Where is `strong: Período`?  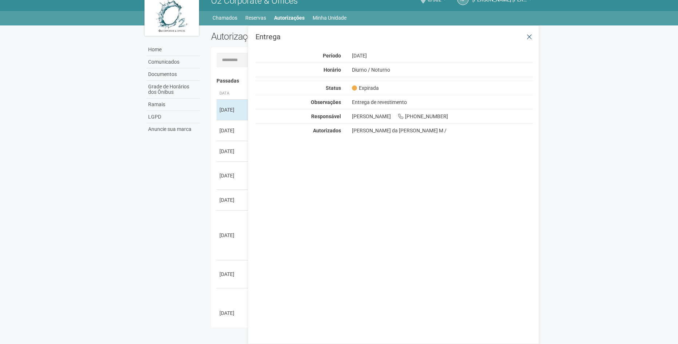 strong: Período is located at coordinates (332, 56).